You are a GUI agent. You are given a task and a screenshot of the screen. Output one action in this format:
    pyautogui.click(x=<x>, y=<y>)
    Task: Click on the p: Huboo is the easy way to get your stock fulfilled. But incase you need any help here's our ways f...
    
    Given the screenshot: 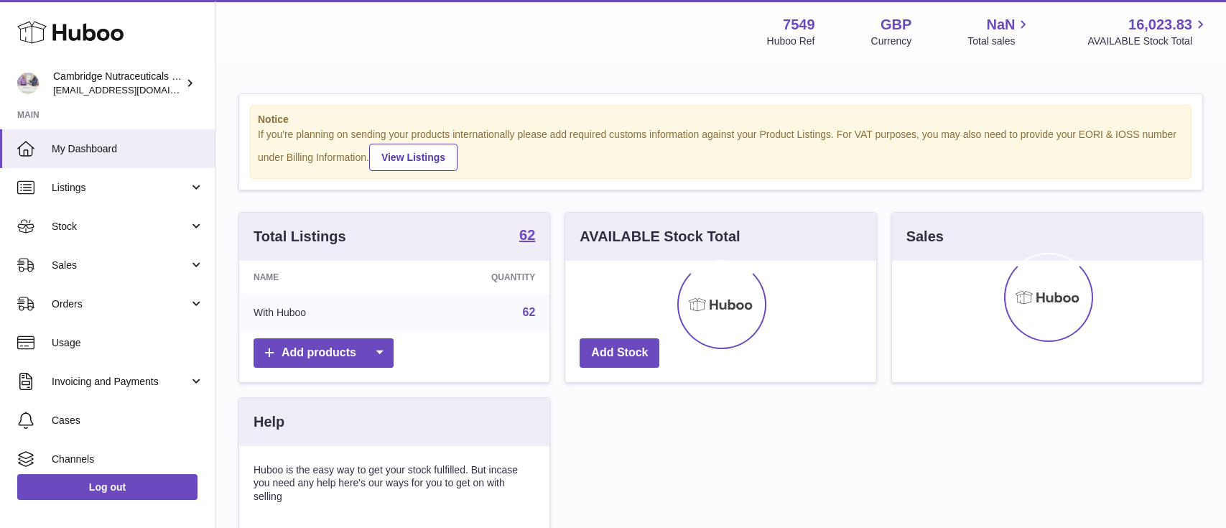 What is the action you would take?
    pyautogui.click(x=394, y=483)
    